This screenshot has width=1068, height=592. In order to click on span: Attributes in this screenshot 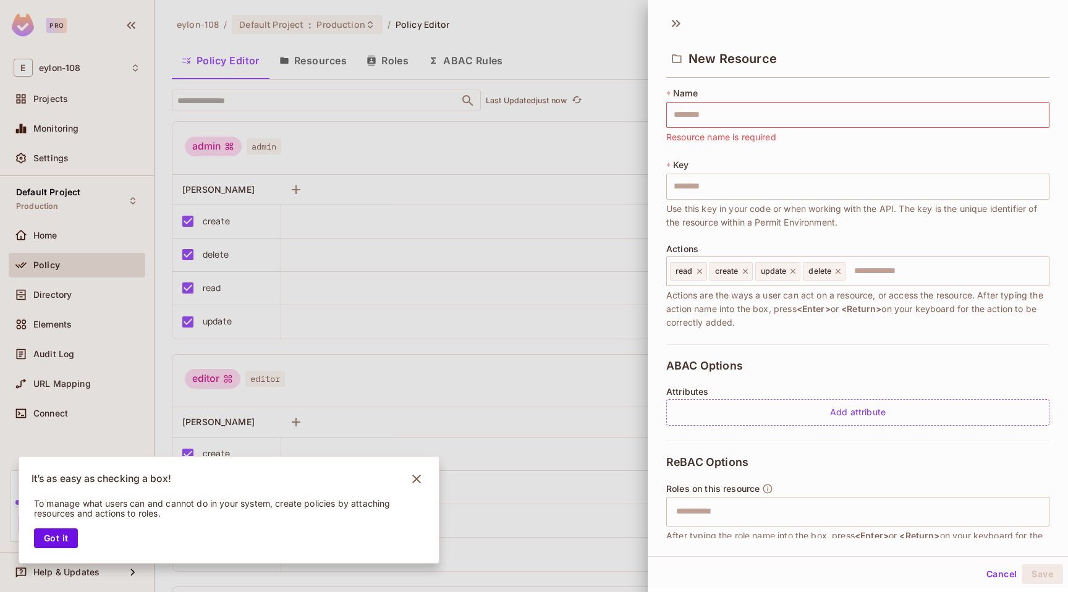, I will do `click(687, 392)`.